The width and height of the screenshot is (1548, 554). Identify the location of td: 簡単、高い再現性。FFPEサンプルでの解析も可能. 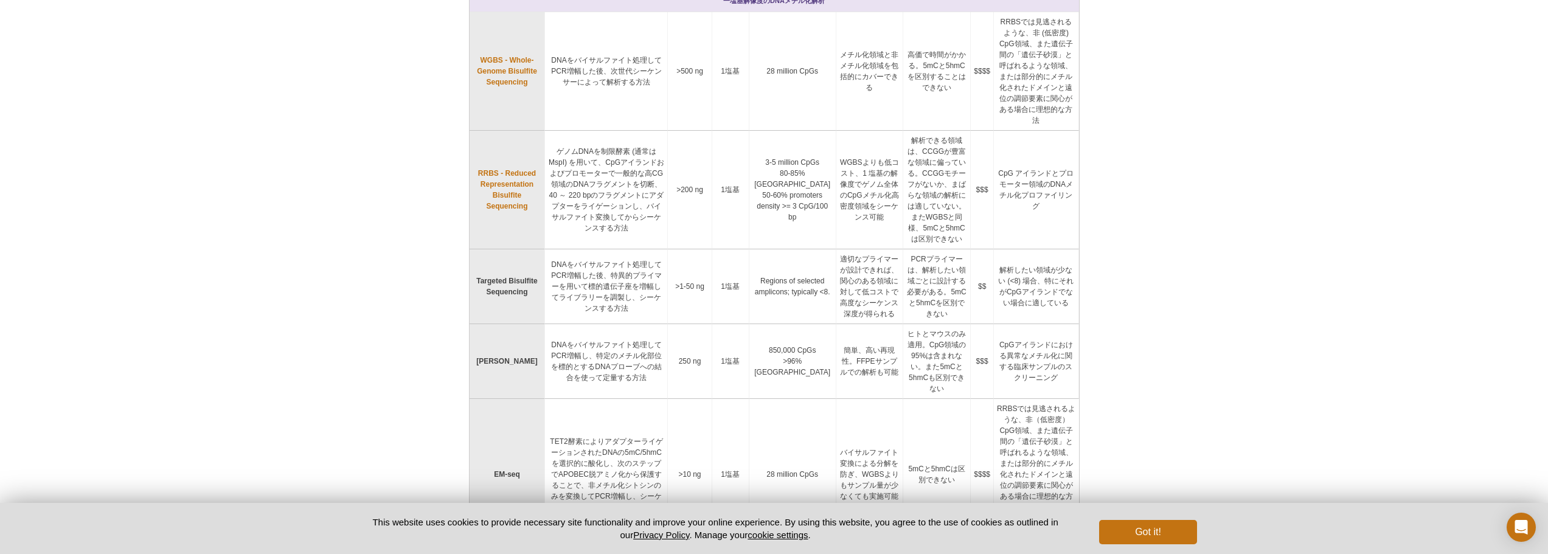
(870, 361).